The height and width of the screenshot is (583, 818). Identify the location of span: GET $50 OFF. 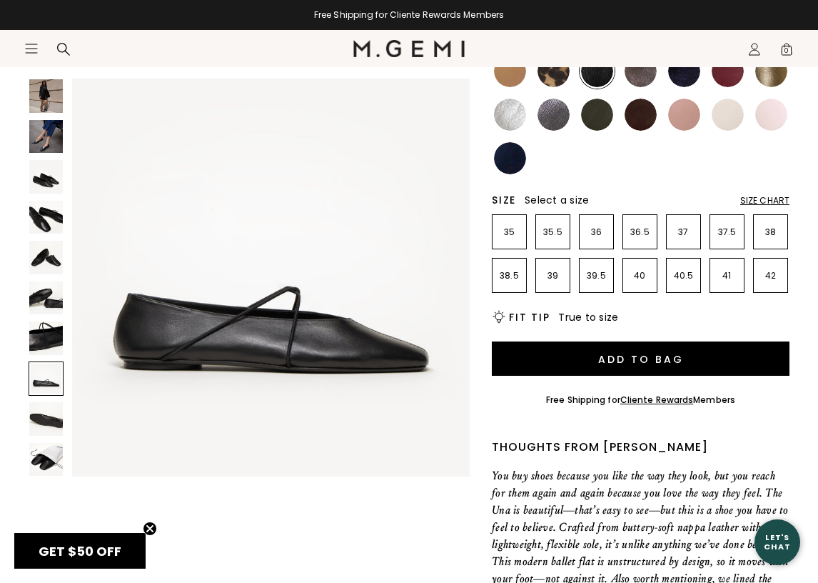
(80, 551).